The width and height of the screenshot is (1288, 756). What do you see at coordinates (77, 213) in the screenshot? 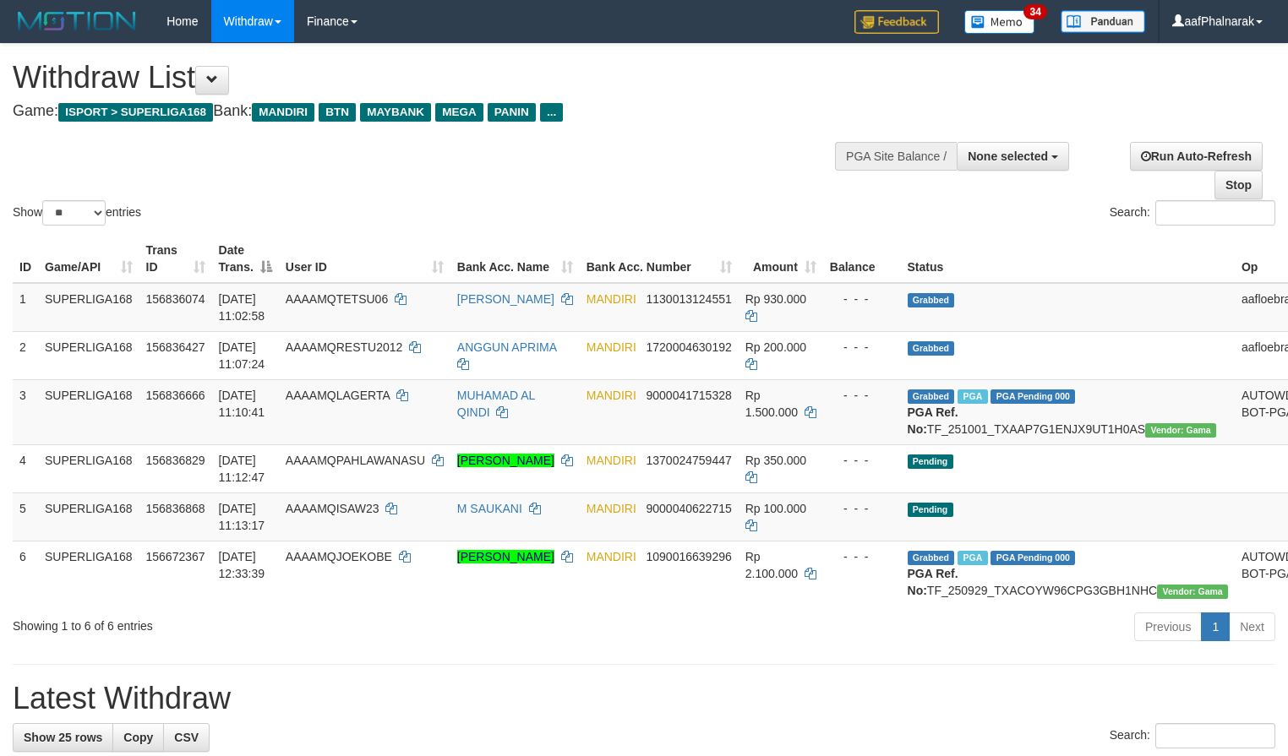
I see `label: Show entries` at bounding box center [77, 213].